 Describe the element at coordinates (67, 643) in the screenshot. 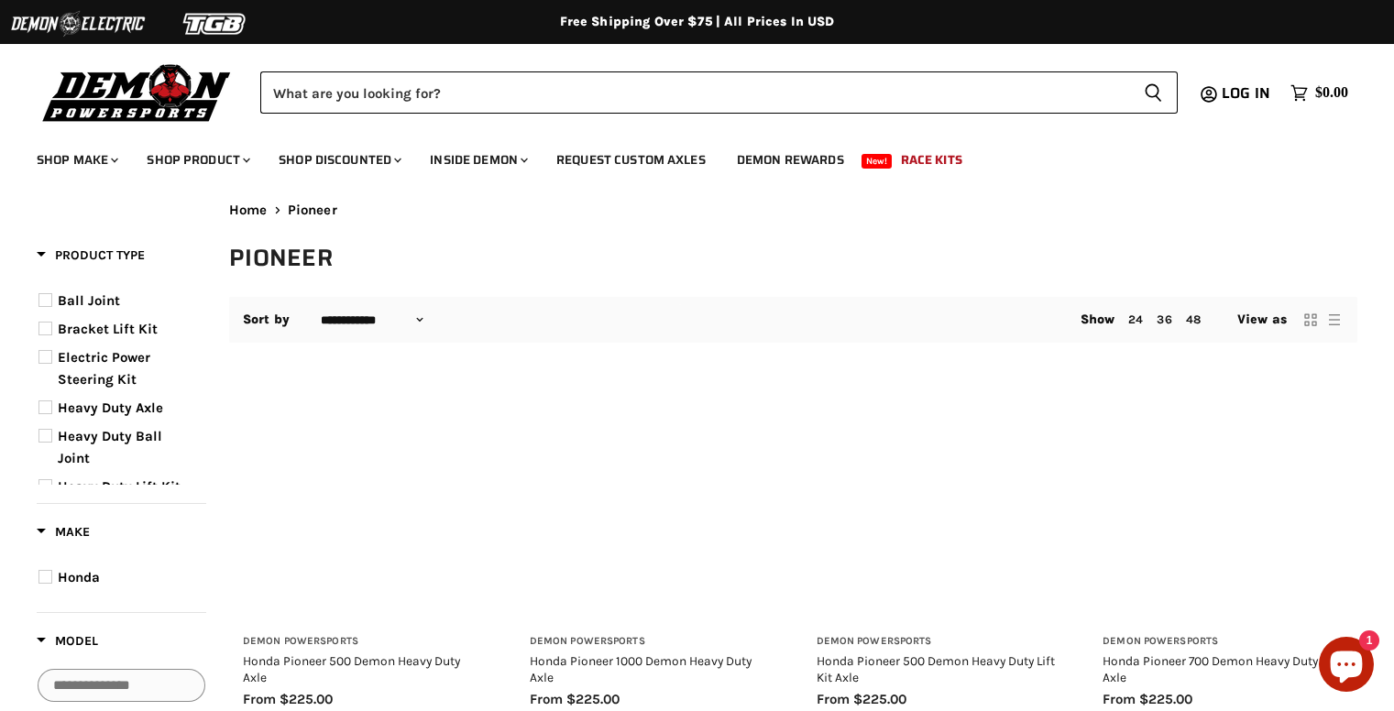

I see `button: Filter by Model` at that location.